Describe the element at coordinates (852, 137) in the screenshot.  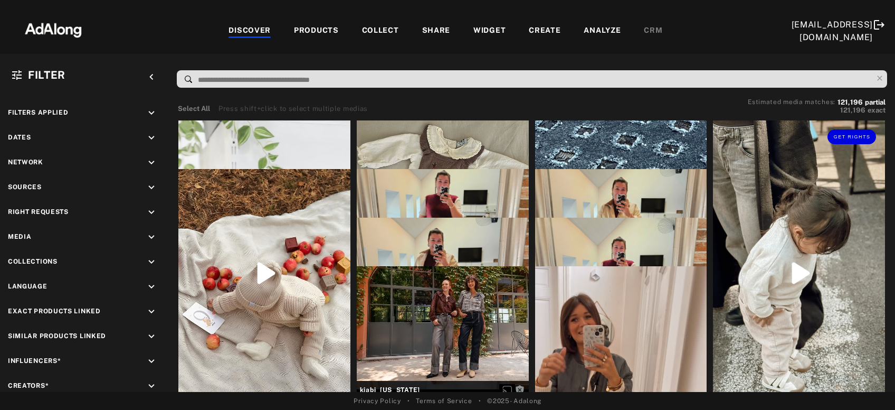
I see `button: Get rights` at that location.